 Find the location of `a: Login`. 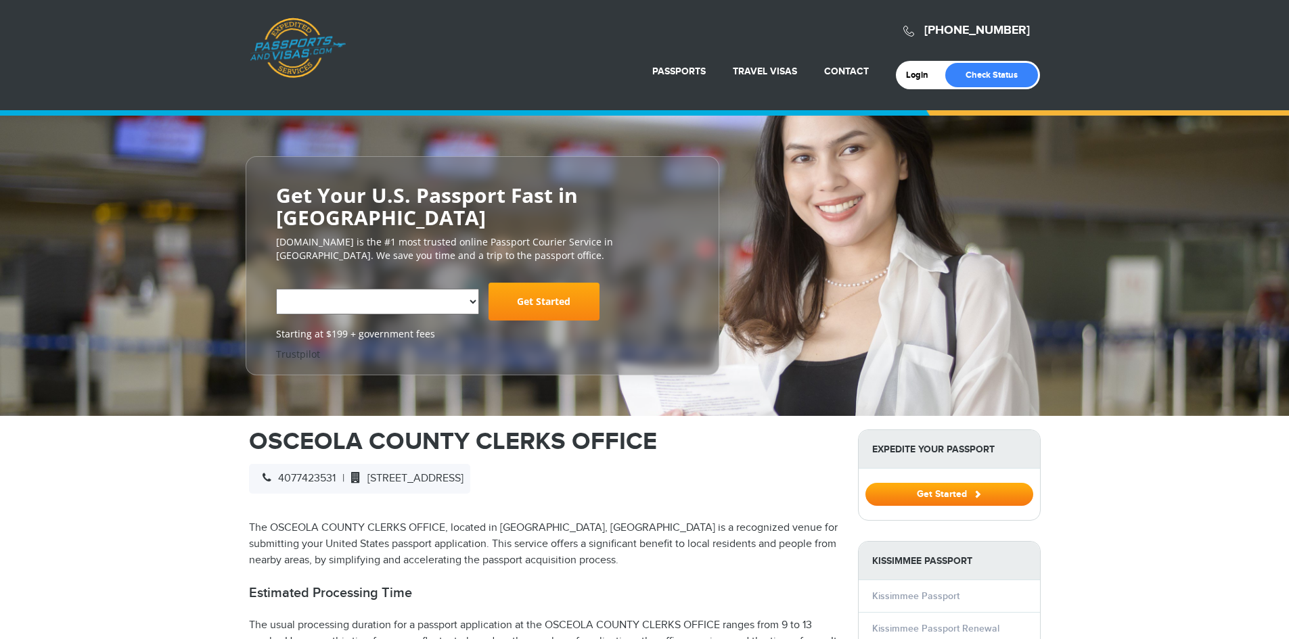

a: Login is located at coordinates (922, 75).